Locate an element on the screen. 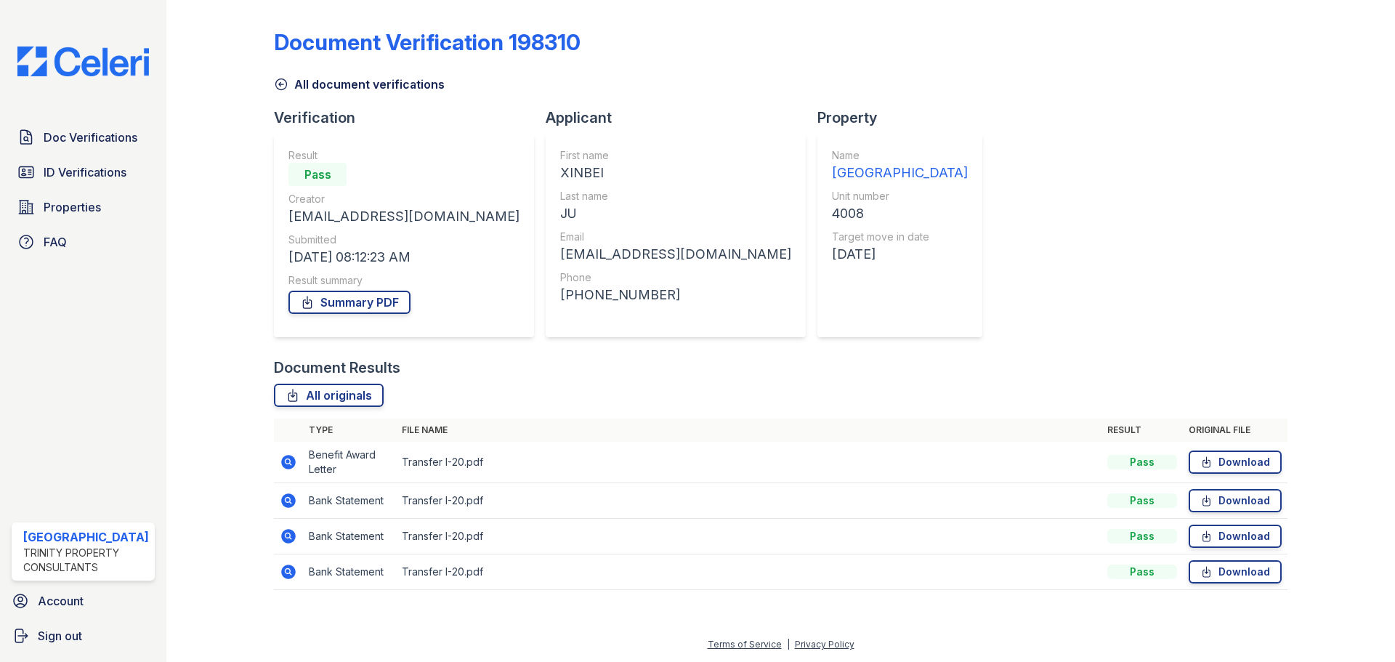  a: Doc Verifications is located at coordinates (83, 137).